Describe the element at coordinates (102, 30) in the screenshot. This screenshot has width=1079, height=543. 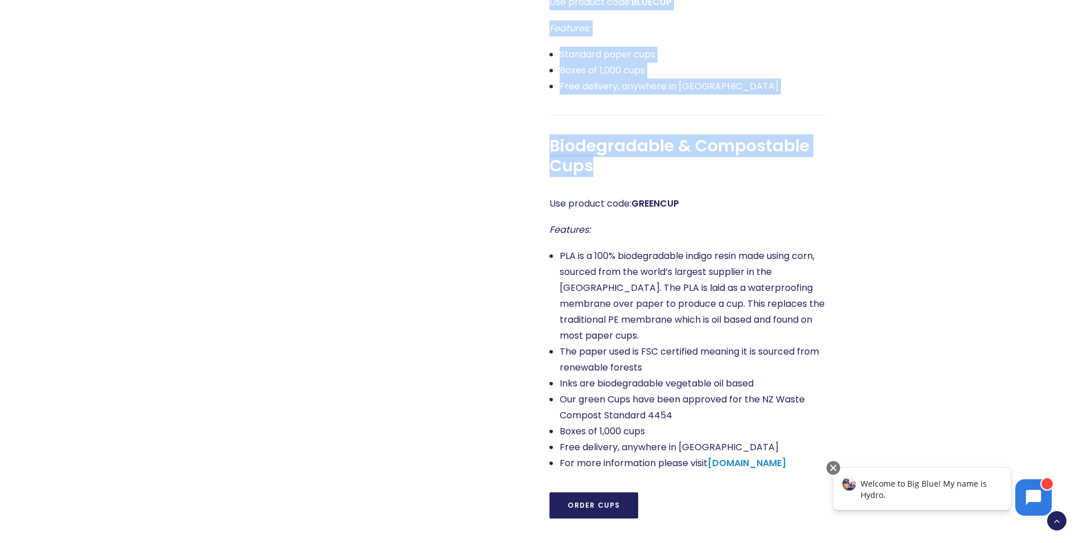
I see `span: Welcome to Big Blue! My name is Hydro.` at that location.